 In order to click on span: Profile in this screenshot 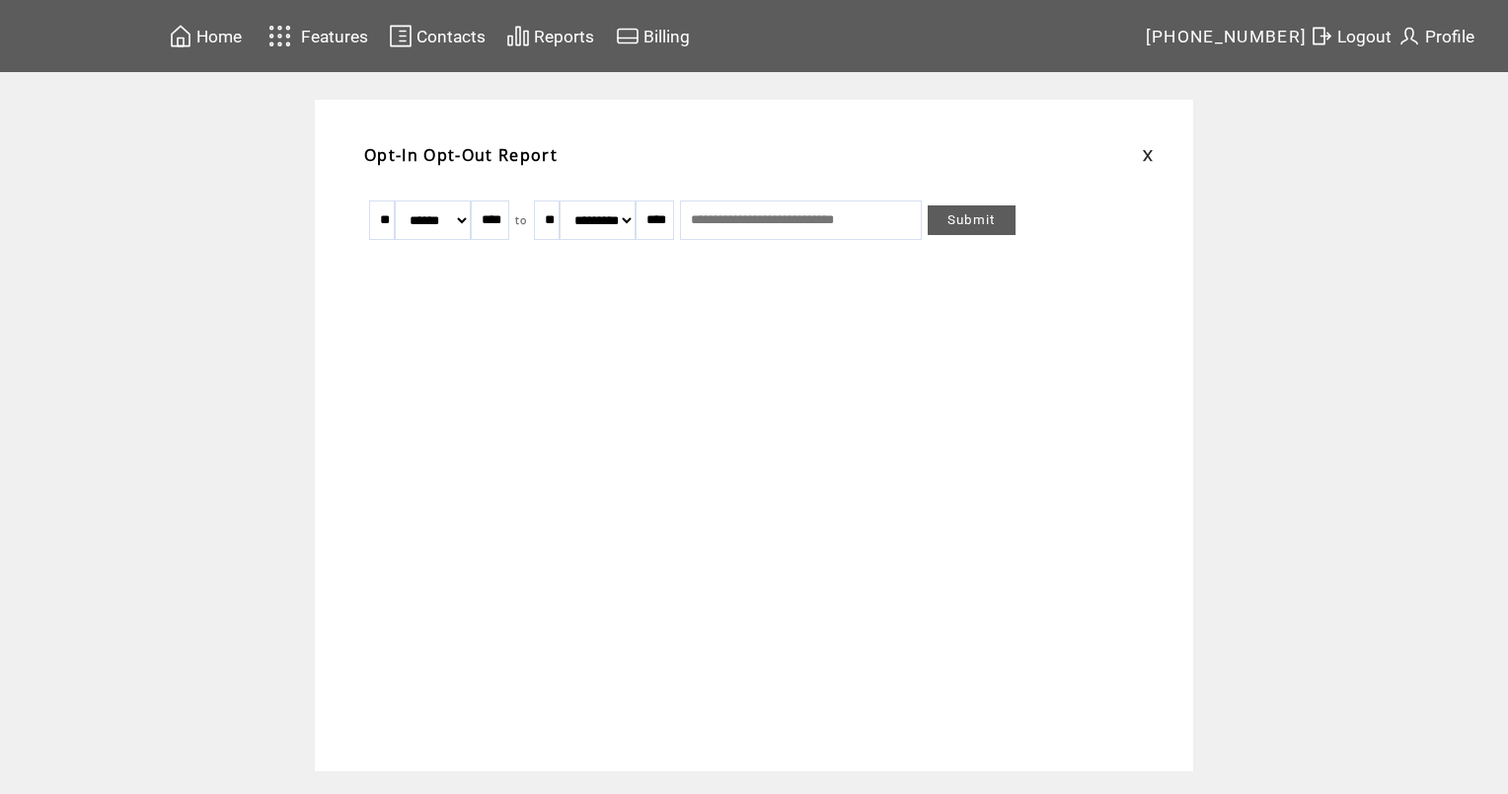, I will do `click(1450, 37)`.